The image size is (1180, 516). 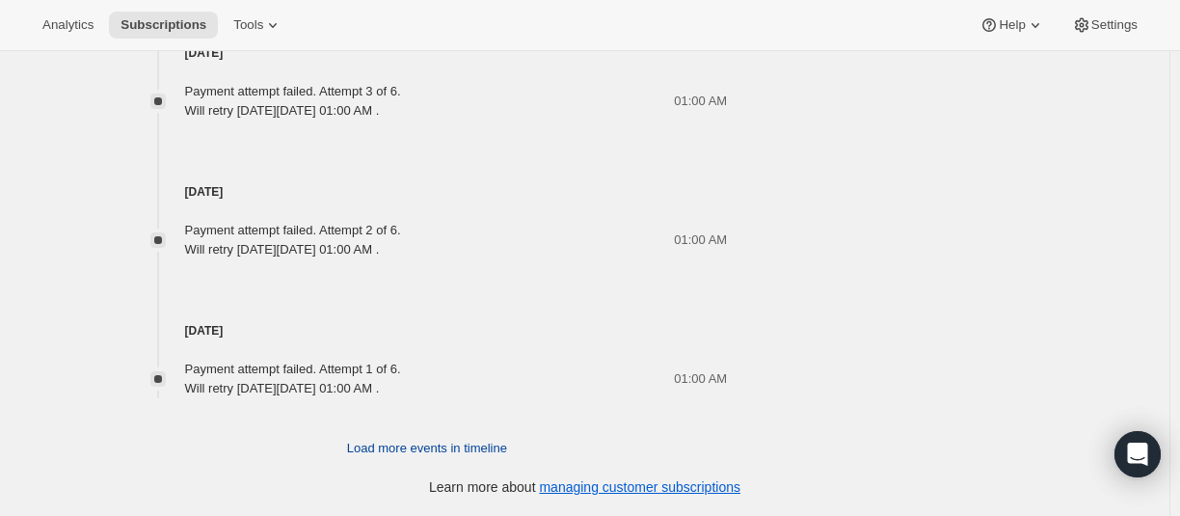 What do you see at coordinates (1138, 454) in the screenshot?
I see `div: Open Intercom Messenger` at bounding box center [1138, 454].